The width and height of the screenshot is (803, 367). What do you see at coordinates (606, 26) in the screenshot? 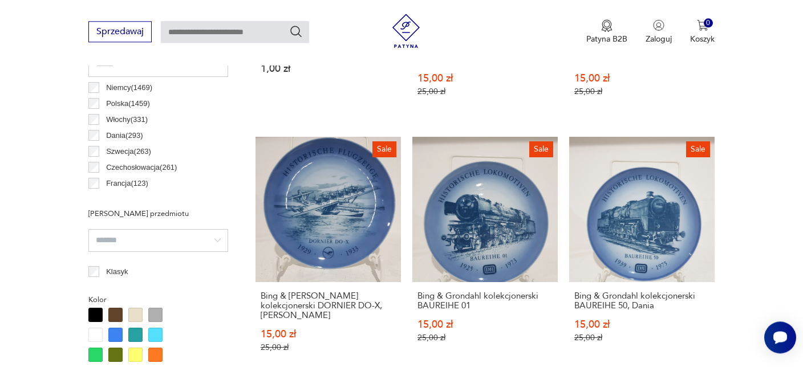
I see `img: Ikona medalu` at bounding box center [606, 26].